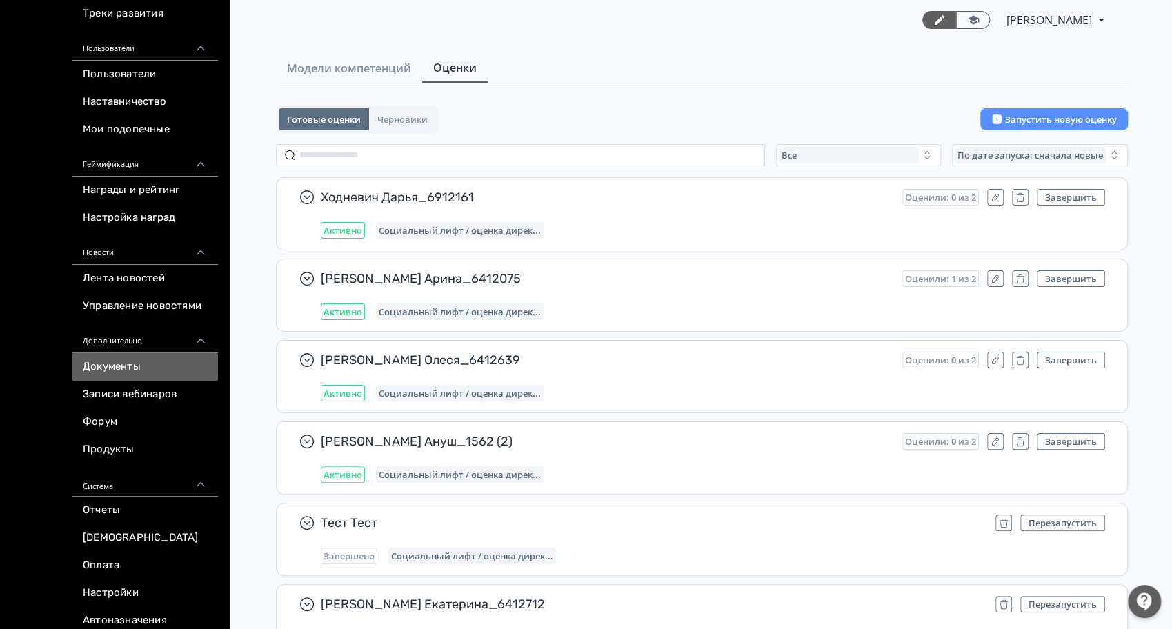 This screenshot has height=629, width=1172. I want to click on a: Оплата, so click(145, 565).